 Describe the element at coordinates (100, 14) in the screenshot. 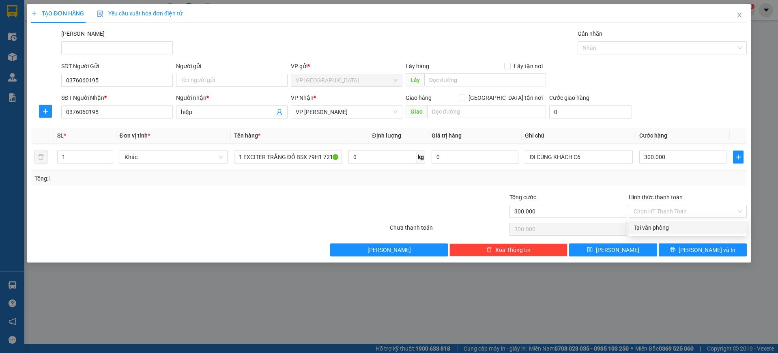

I see `img: icon` at that location.